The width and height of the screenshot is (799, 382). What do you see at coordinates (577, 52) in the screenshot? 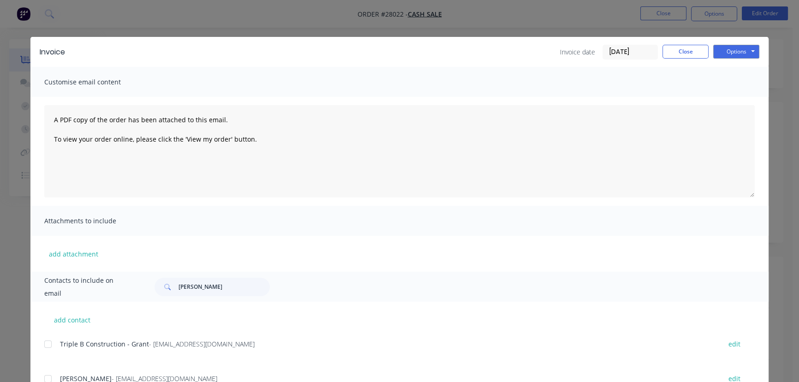
I see `span: Invoice date` at bounding box center [577, 52].